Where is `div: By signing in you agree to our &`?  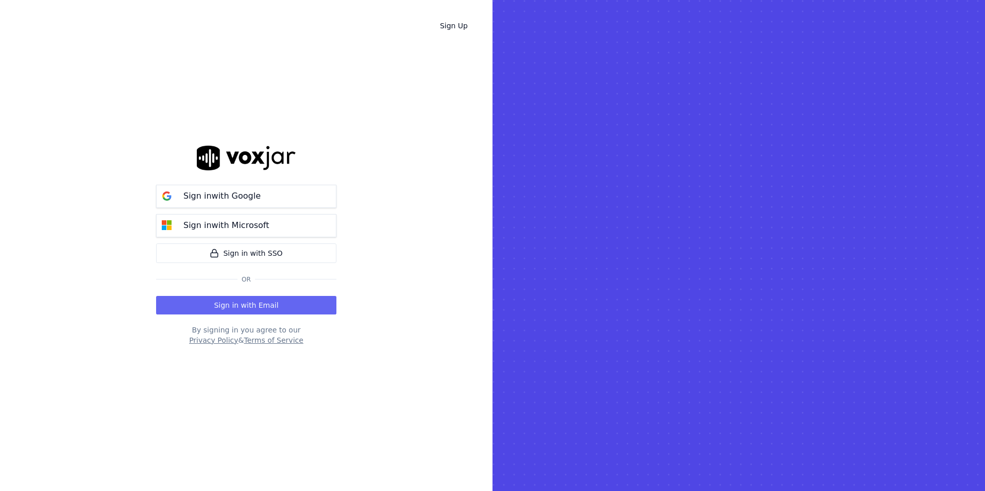
div: By signing in you agree to our & is located at coordinates (246, 335).